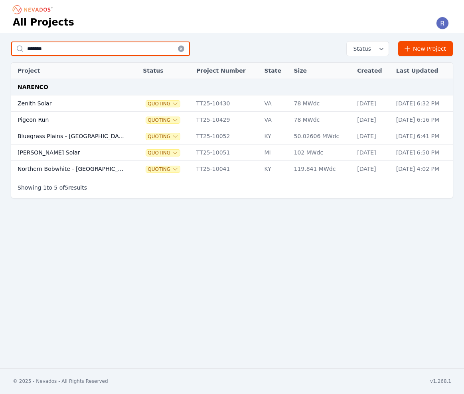 Image resolution: width=464 pixels, height=394 pixels. I want to click on td: Pigeon Run, so click(70, 120).